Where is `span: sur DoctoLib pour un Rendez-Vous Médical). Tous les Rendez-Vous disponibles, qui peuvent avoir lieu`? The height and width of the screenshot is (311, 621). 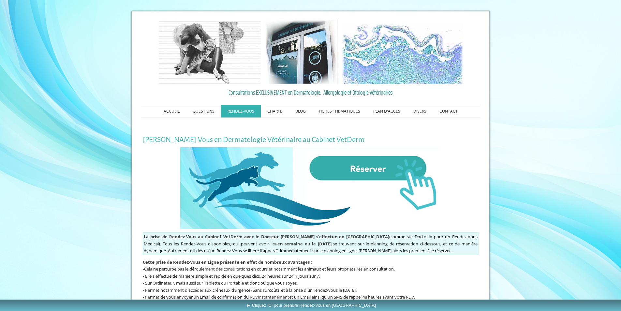 span: sur DoctoLib pour un Rendez-Vous Médical). Tous les Rendez-Vous disponibles, qui peuvent avoir lieu is located at coordinates (311, 240).